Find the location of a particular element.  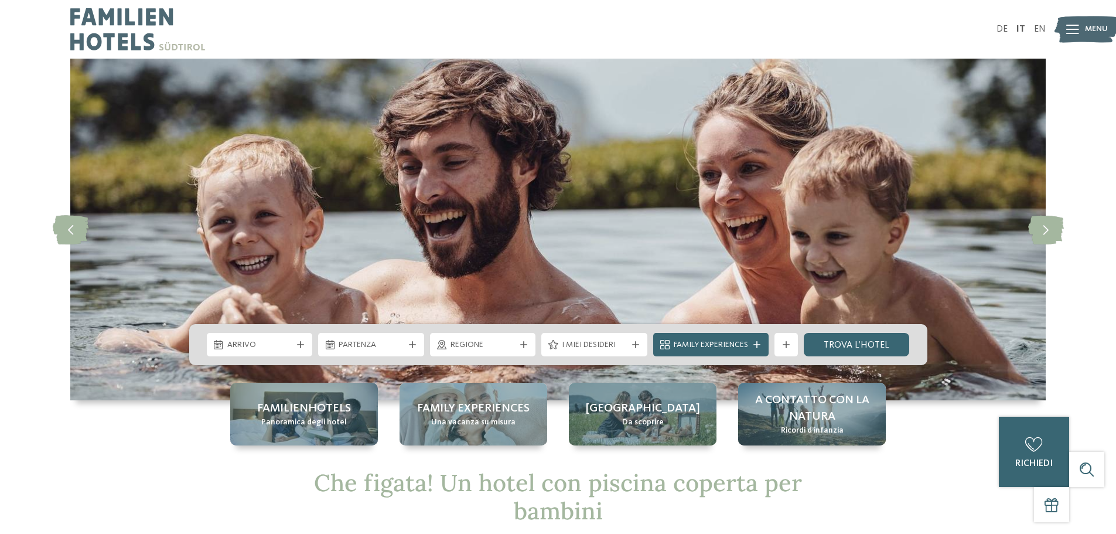

a: trova l’hotel is located at coordinates (857, 345).